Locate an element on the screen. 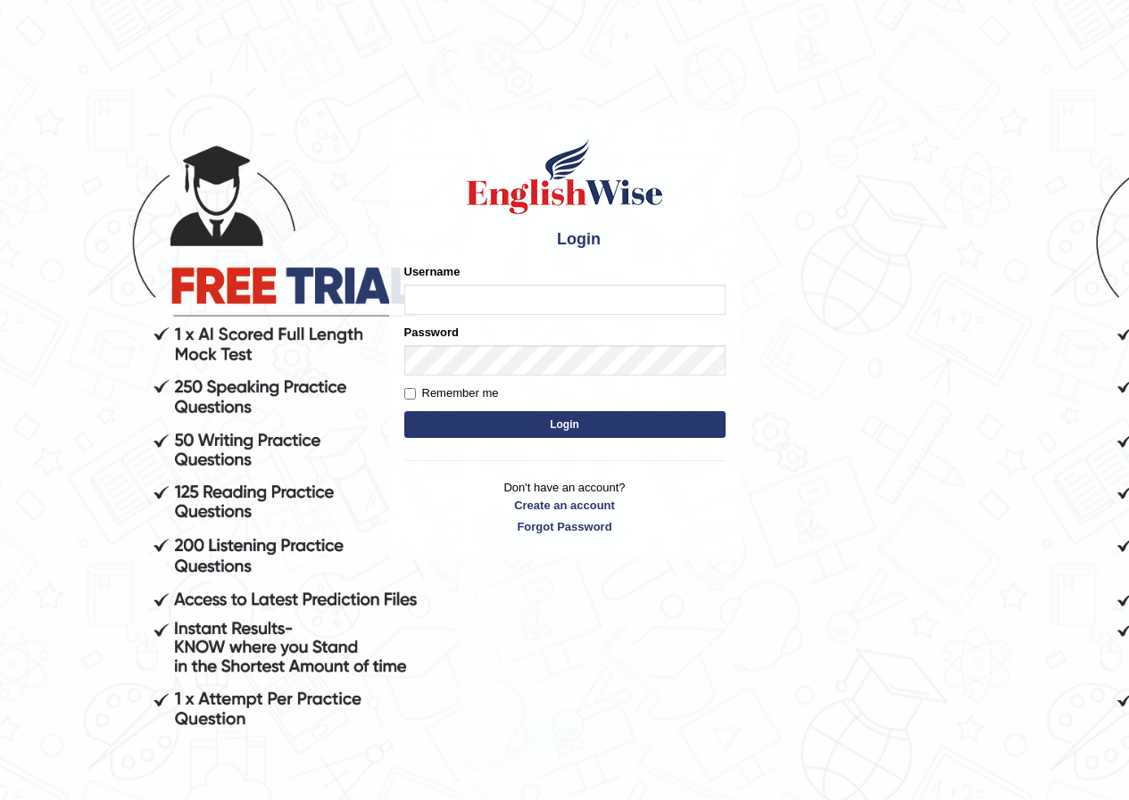  label: Remember me is located at coordinates (451, 393).